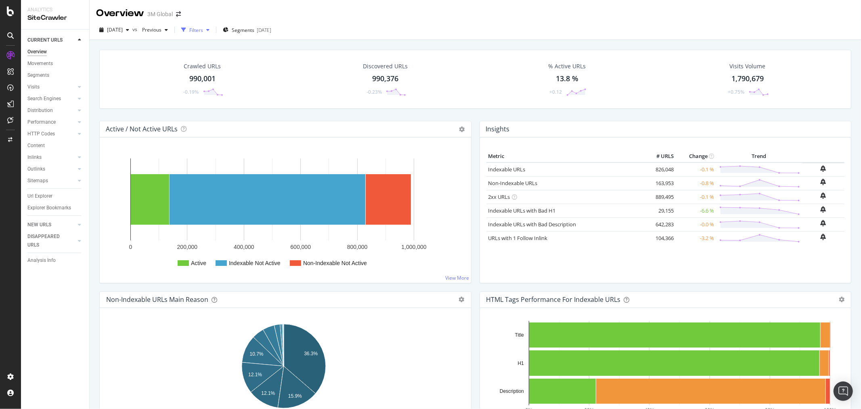  What do you see at coordinates (748, 79) in the screenshot?
I see `div: 1,790,679` at bounding box center [748, 79].